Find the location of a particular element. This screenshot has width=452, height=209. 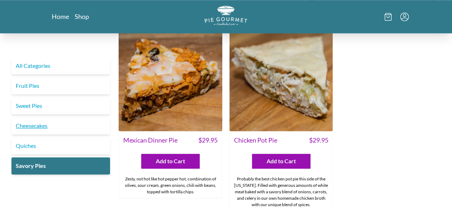

a: Sweet Pies is located at coordinates (61, 106).